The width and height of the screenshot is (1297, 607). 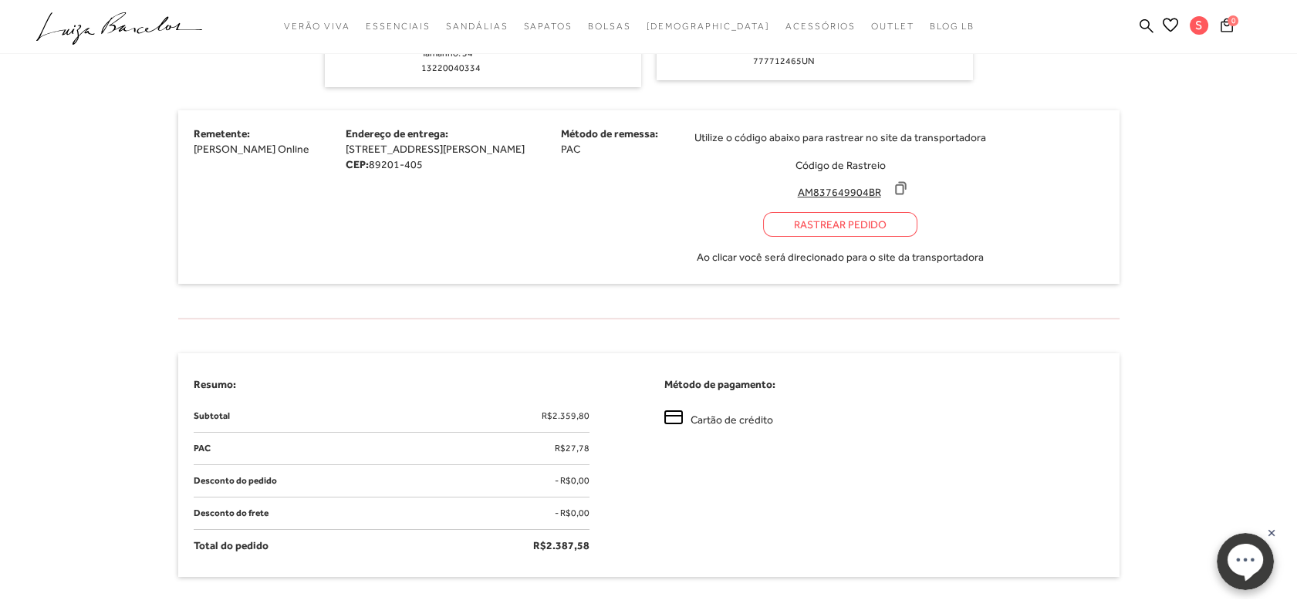 I want to click on span: Ao clicar você será direcionado para o site da transportadora, so click(x=840, y=257).